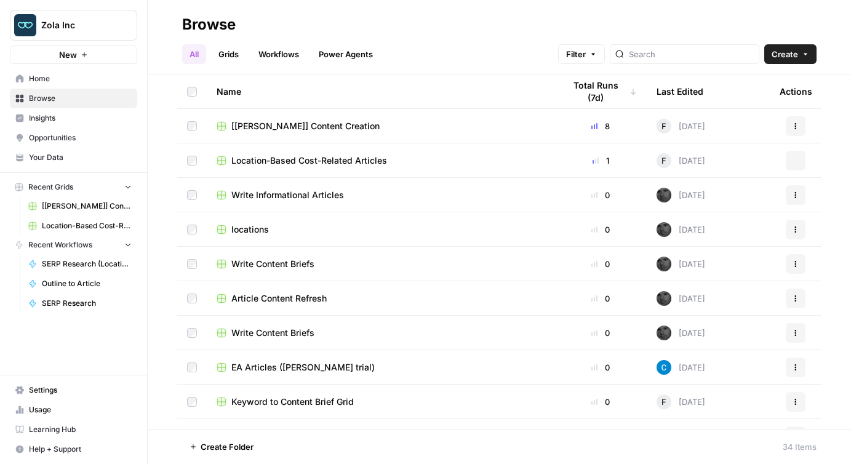 The height and width of the screenshot is (464, 851). Describe the element at coordinates (380, 91) in the screenshot. I see `div: Name` at that location.